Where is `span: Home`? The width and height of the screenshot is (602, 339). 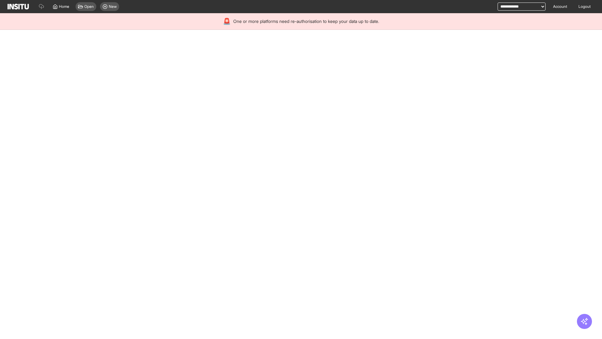 span: Home is located at coordinates (64, 7).